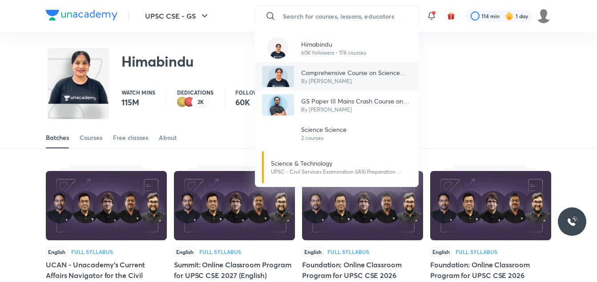 The height and width of the screenshot is (282, 597). Describe the element at coordinates (572, 222) in the screenshot. I see `img: ttu` at that location.